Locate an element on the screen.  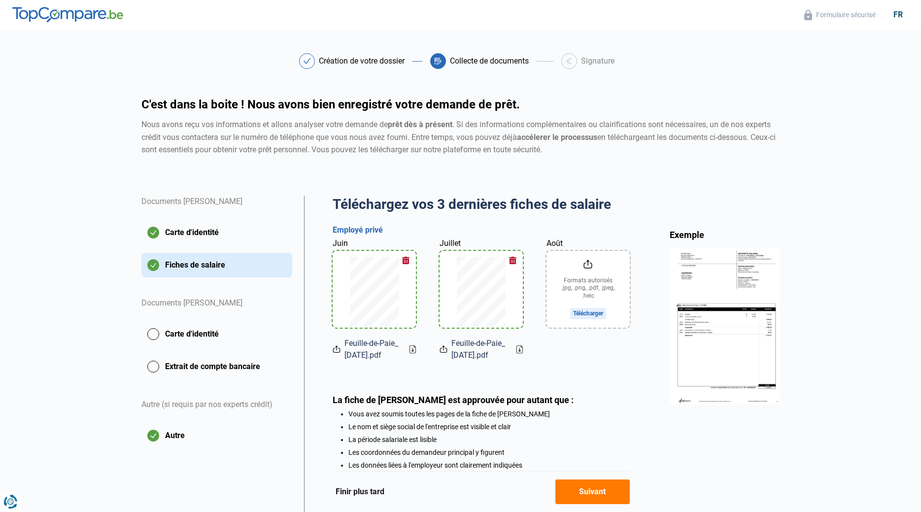
strong: accélerer le processus is located at coordinates (557, 137).